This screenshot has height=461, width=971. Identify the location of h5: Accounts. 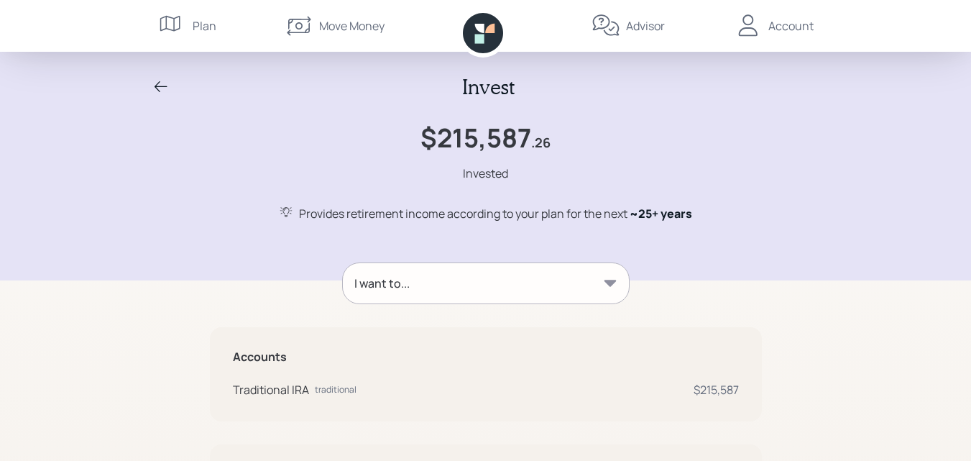
(486, 356).